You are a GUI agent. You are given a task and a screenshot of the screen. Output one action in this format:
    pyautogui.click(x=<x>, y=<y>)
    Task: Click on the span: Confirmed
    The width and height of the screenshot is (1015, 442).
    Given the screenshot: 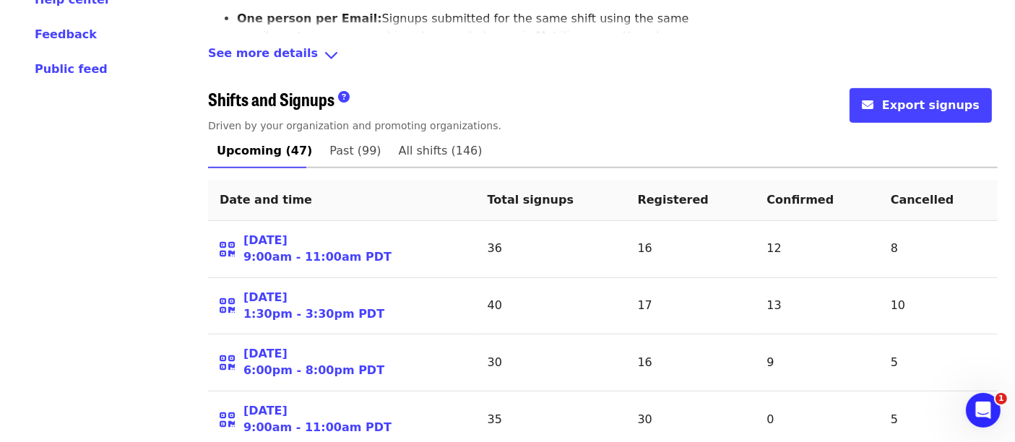 What is the action you would take?
    pyautogui.click(x=799, y=199)
    